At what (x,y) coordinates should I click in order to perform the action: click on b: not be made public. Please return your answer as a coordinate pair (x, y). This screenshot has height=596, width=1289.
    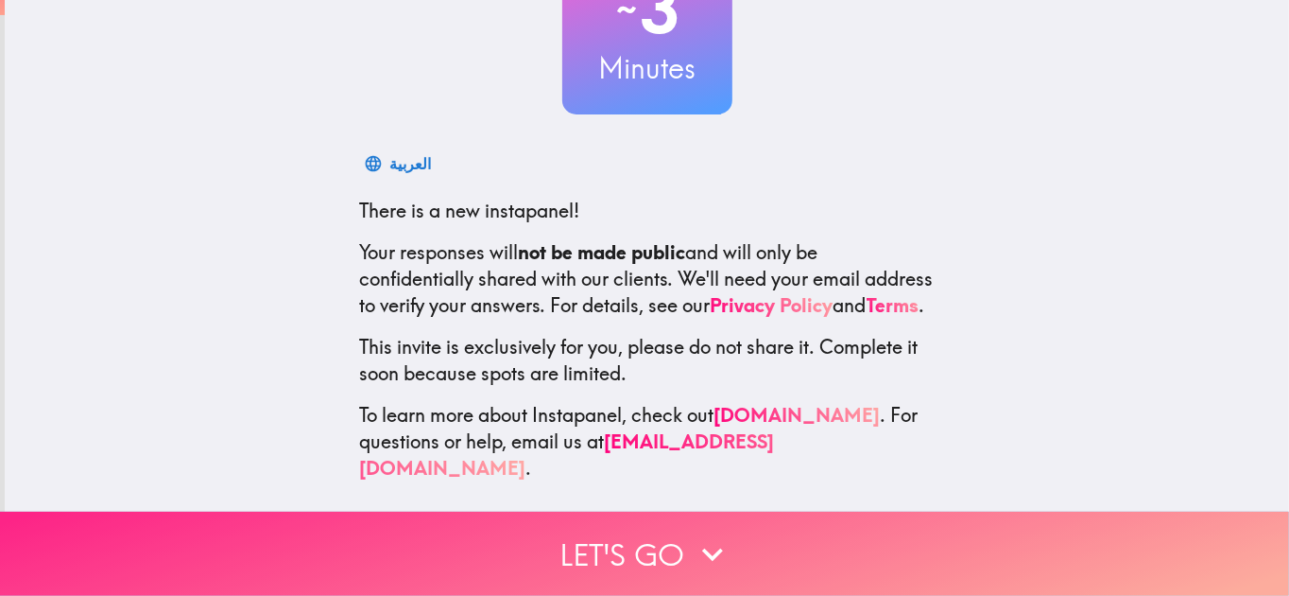
    Looking at the image, I should click on (602, 251).